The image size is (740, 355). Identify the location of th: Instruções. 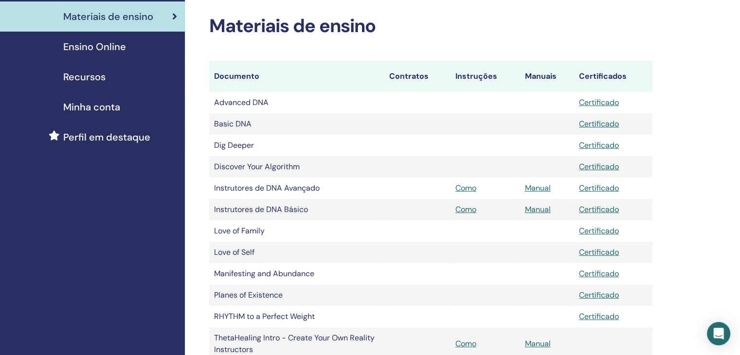
(485, 76).